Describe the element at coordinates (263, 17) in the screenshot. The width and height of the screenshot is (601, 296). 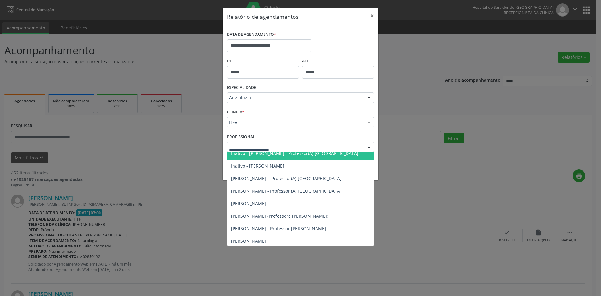
I see `h5: Relatório de agendamentos` at that location.